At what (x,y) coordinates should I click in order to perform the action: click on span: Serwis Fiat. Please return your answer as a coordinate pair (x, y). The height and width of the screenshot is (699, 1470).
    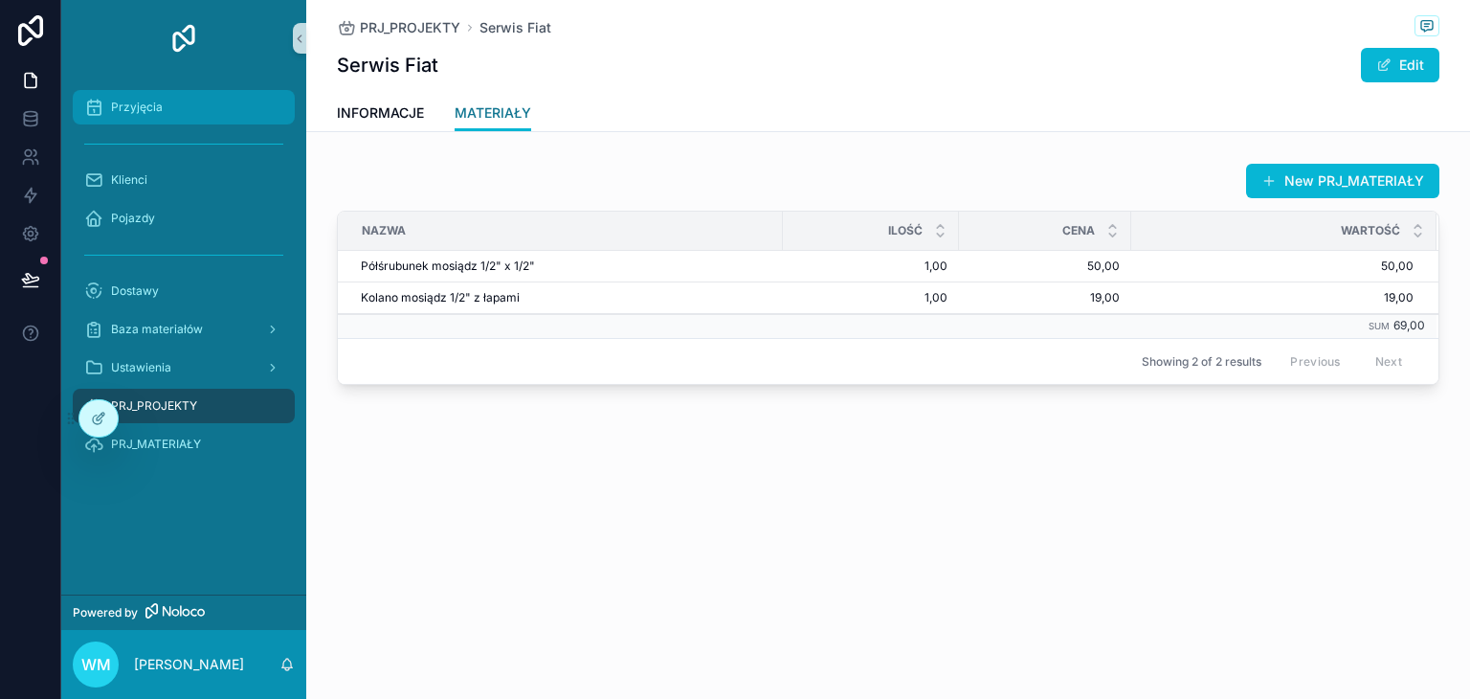
    Looking at the image, I should click on (515, 28).